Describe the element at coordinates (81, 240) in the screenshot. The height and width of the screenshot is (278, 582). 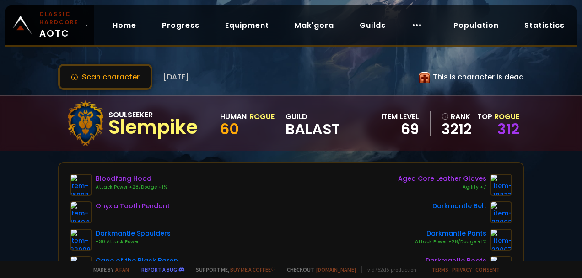
I see `img: item-22008` at that location.